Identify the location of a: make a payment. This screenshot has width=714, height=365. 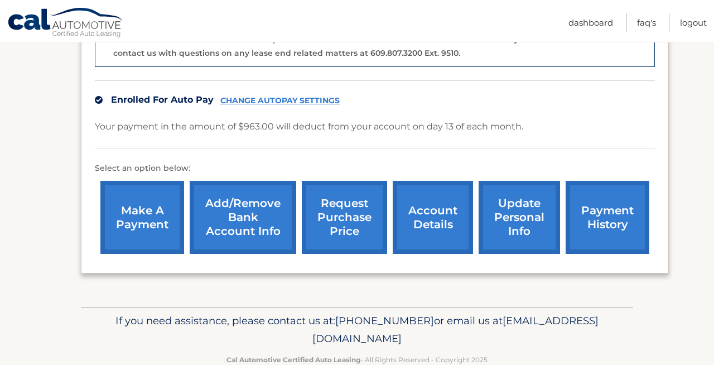
(142, 217).